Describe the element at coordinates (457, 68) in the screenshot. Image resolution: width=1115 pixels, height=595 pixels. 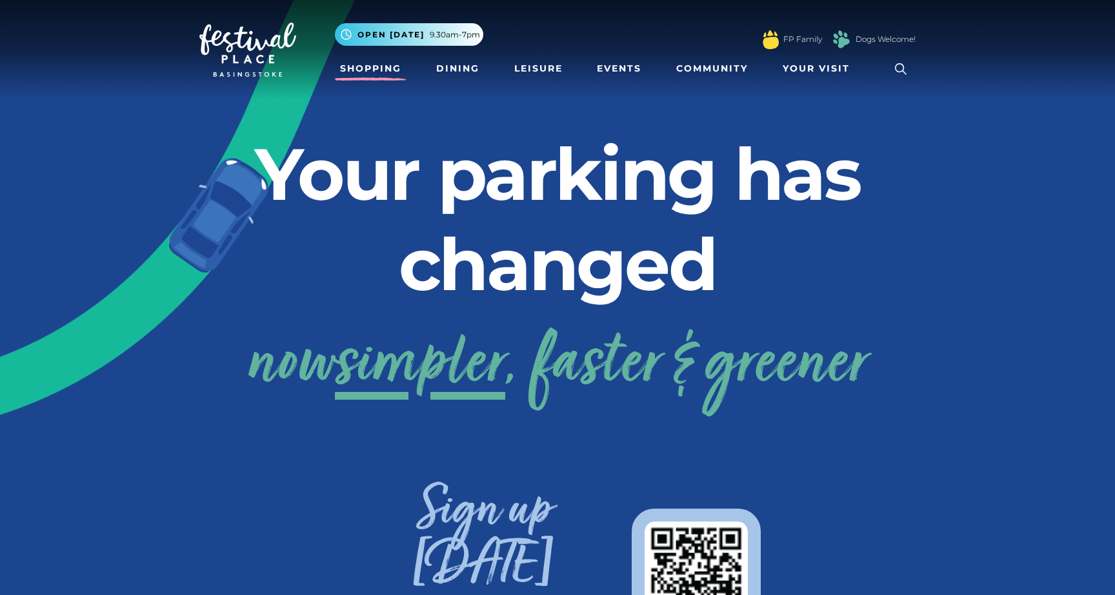
I see `a: Dining` at that location.